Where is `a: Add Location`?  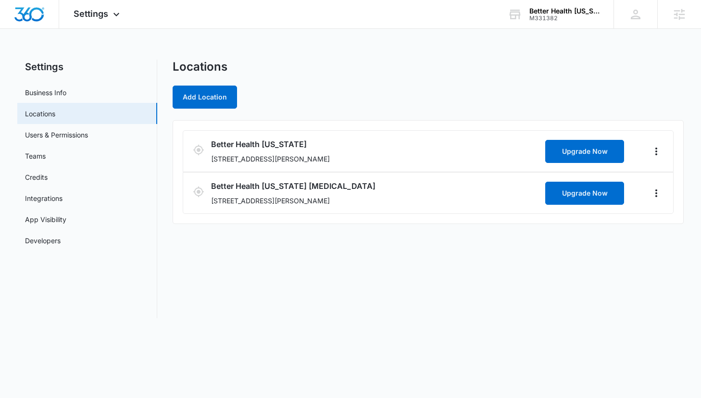
a: Add Location is located at coordinates (205, 97).